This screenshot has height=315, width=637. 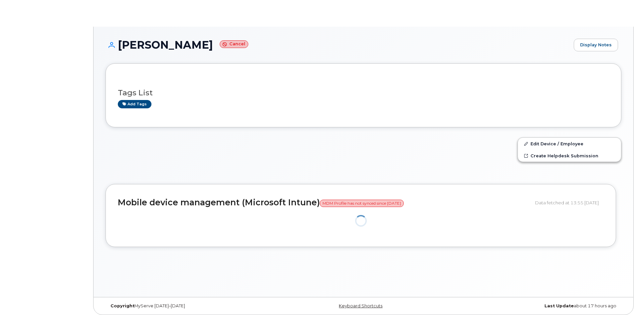 What do you see at coordinates (123, 305) in the screenshot?
I see `strong: Copyright` at bounding box center [123, 305].